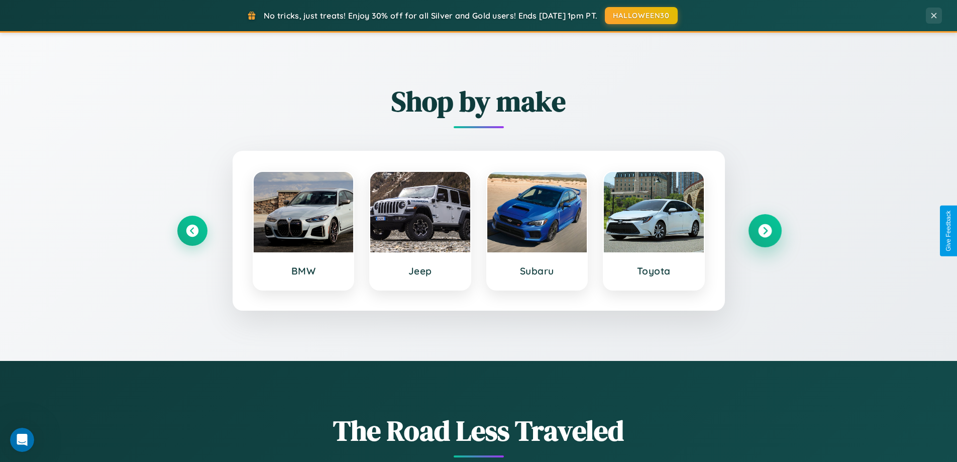 The image size is (957, 462). I want to click on div: Give Feedback, so click(948, 231).